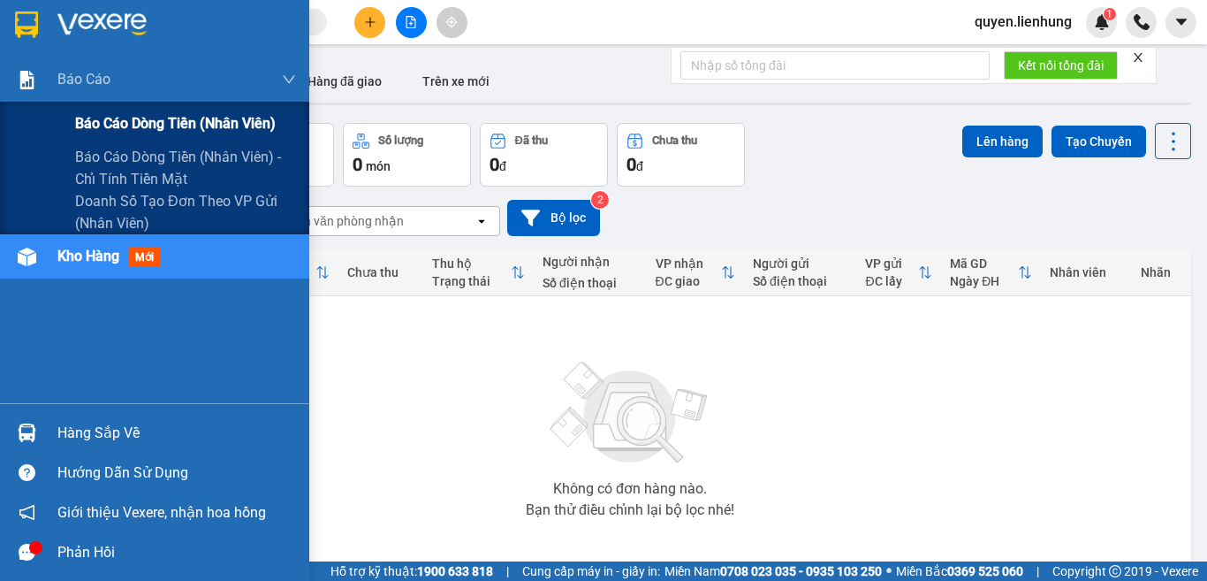 The height and width of the screenshot is (581, 1207). Describe the element at coordinates (411, 22) in the screenshot. I see `button: file-add` at that location.